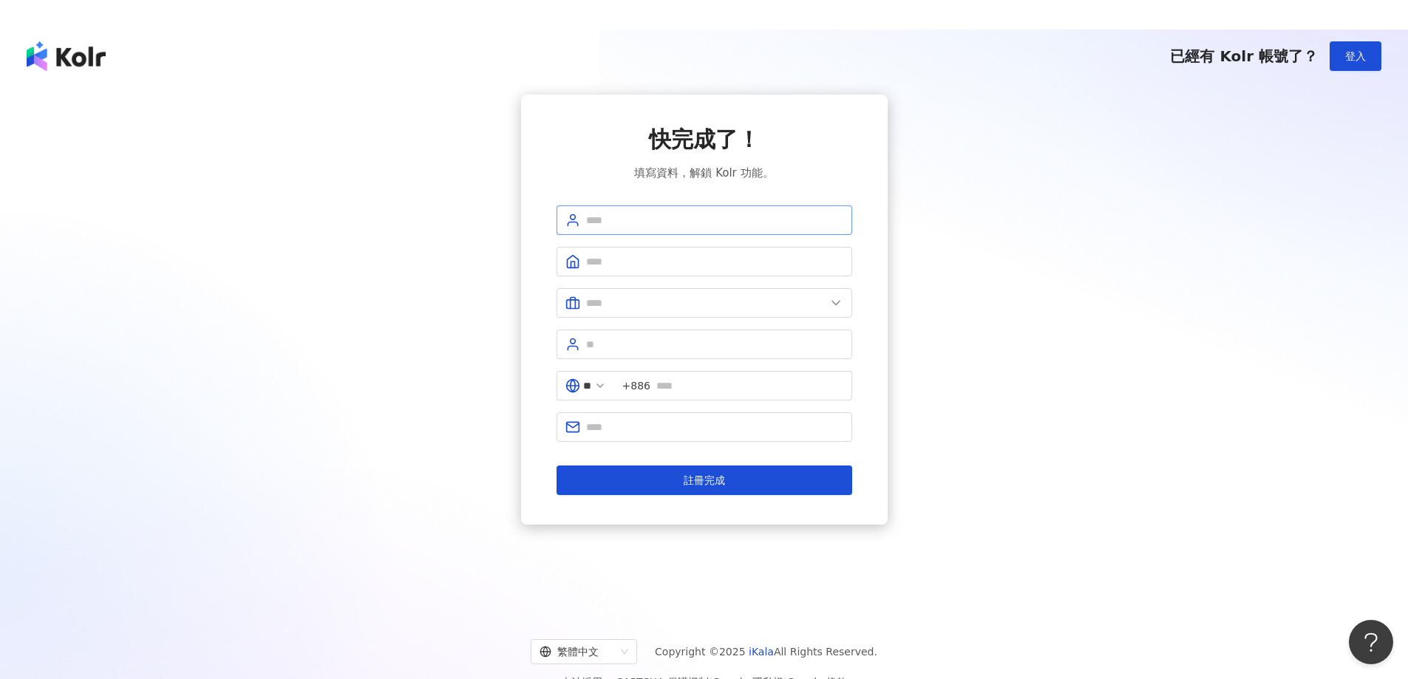 This screenshot has height=679, width=1408. What do you see at coordinates (704, 480) in the screenshot?
I see `span: 註冊完成` at bounding box center [704, 480].